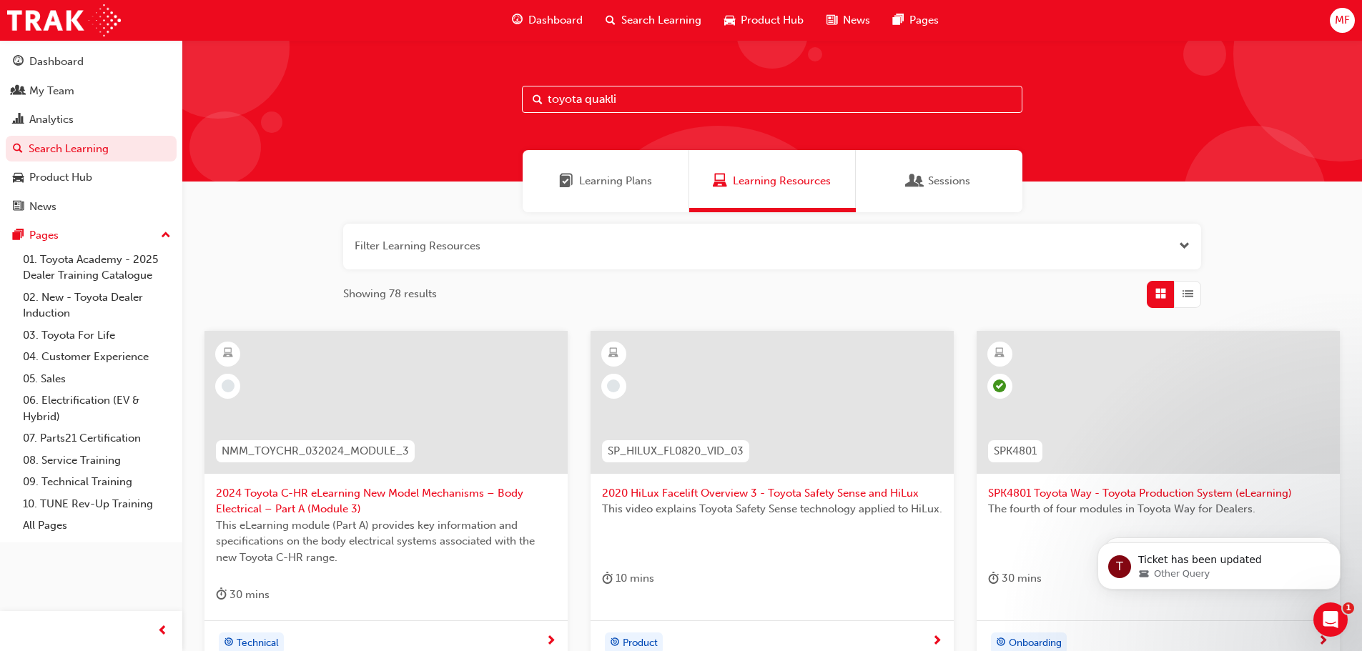  What do you see at coordinates (91, 177) in the screenshot?
I see `a: Product Hub` at bounding box center [91, 177].